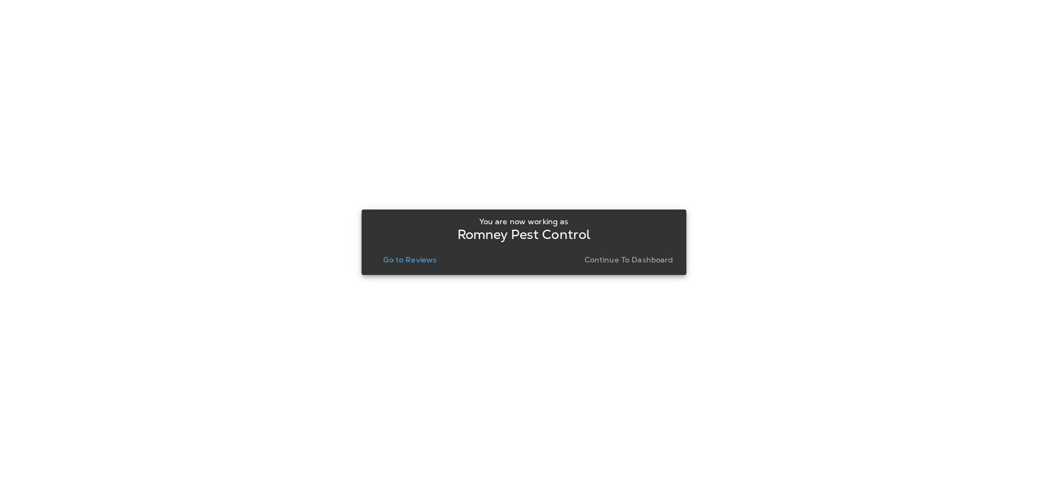  What do you see at coordinates (629, 260) in the screenshot?
I see `p: Continue to Dashboard` at bounding box center [629, 260].